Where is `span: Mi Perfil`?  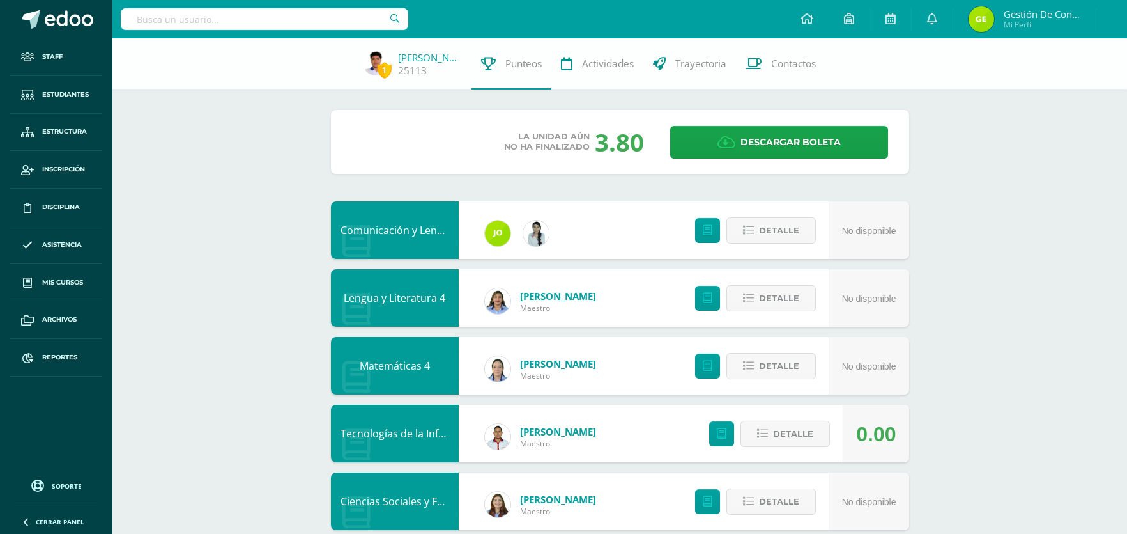 span: Mi Perfil is located at coordinates (1042, 24).